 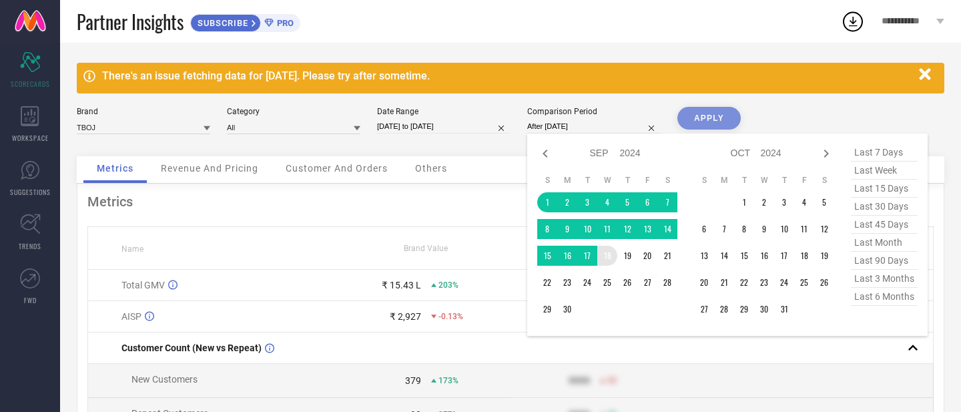 I want to click on span: last 7 days, so click(x=884, y=152).